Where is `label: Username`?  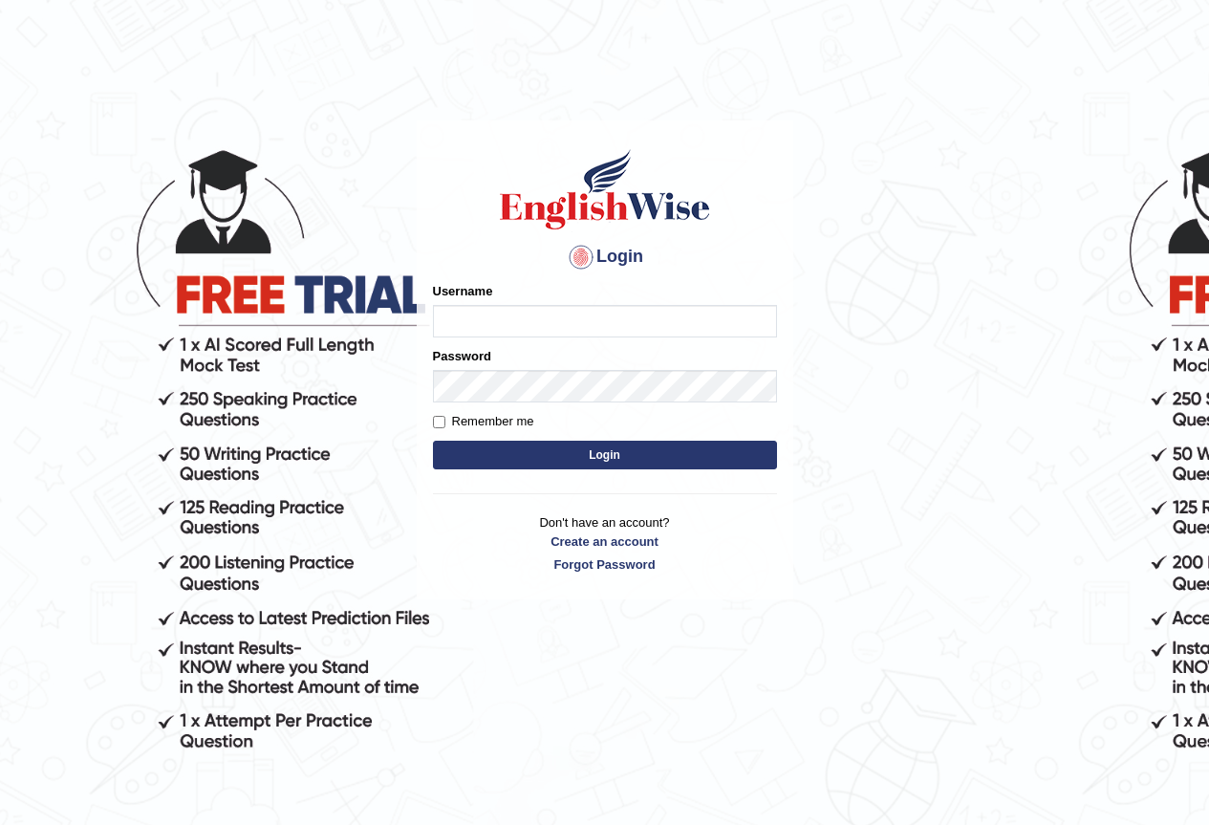
label: Username is located at coordinates (463, 291).